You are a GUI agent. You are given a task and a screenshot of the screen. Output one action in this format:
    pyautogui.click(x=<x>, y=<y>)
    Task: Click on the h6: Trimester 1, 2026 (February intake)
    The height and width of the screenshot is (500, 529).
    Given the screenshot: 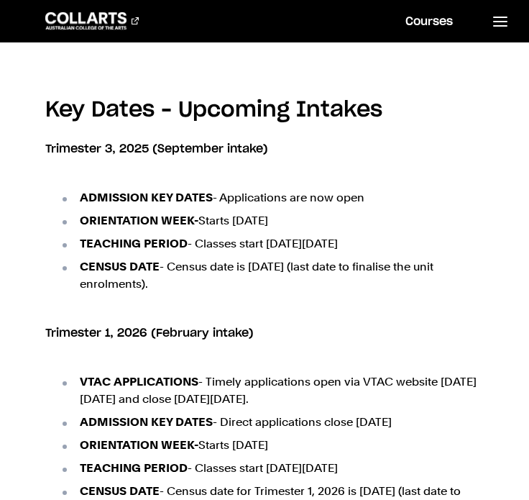 What is the action you would take?
    pyautogui.click(x=265, y=333)
    